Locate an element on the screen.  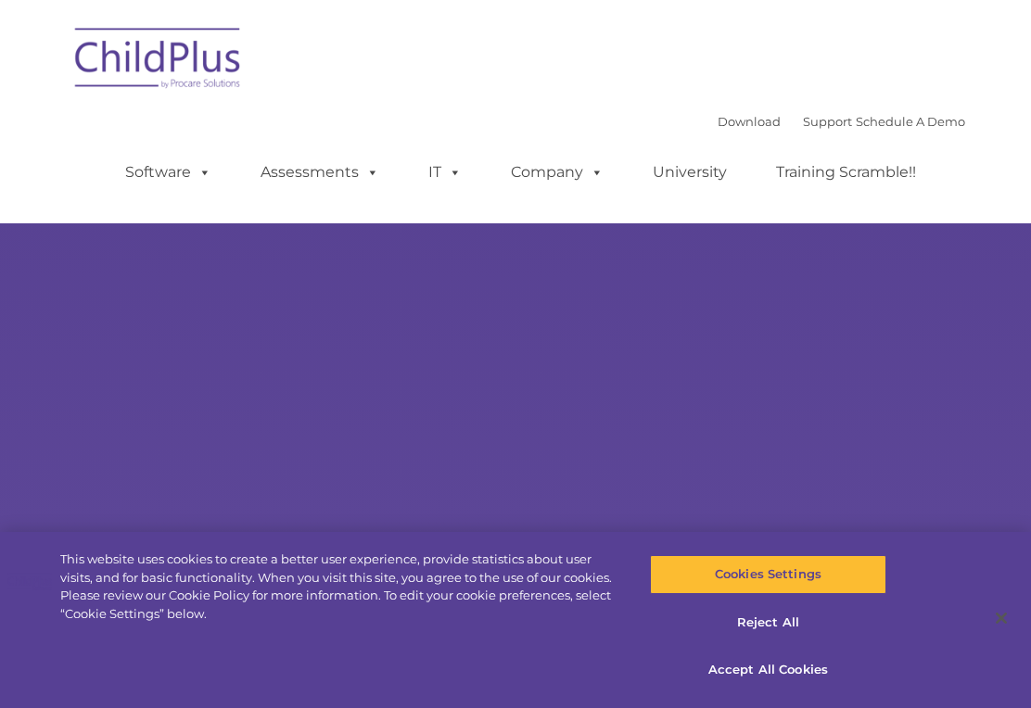
a: Company is located at coordinates (557, 172).